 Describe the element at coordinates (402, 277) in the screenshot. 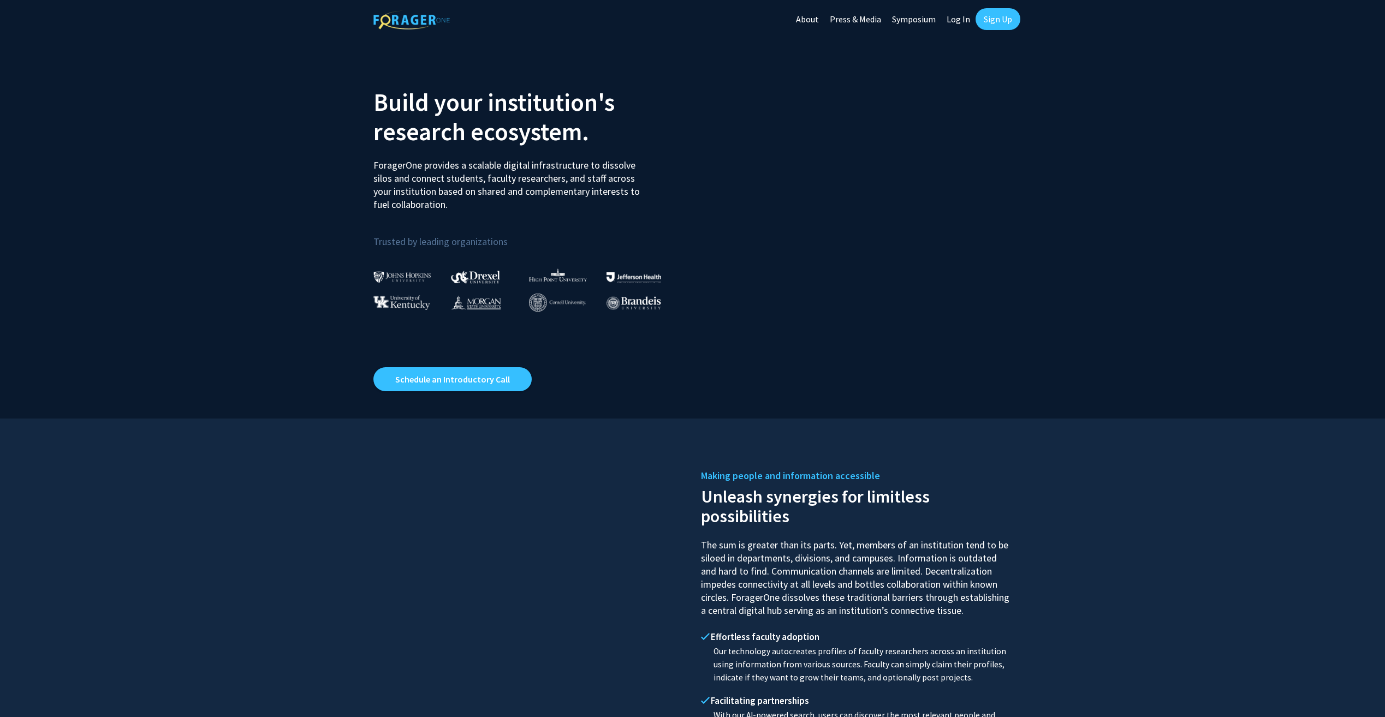

I see `img: Johns Hopkins University` at that location.